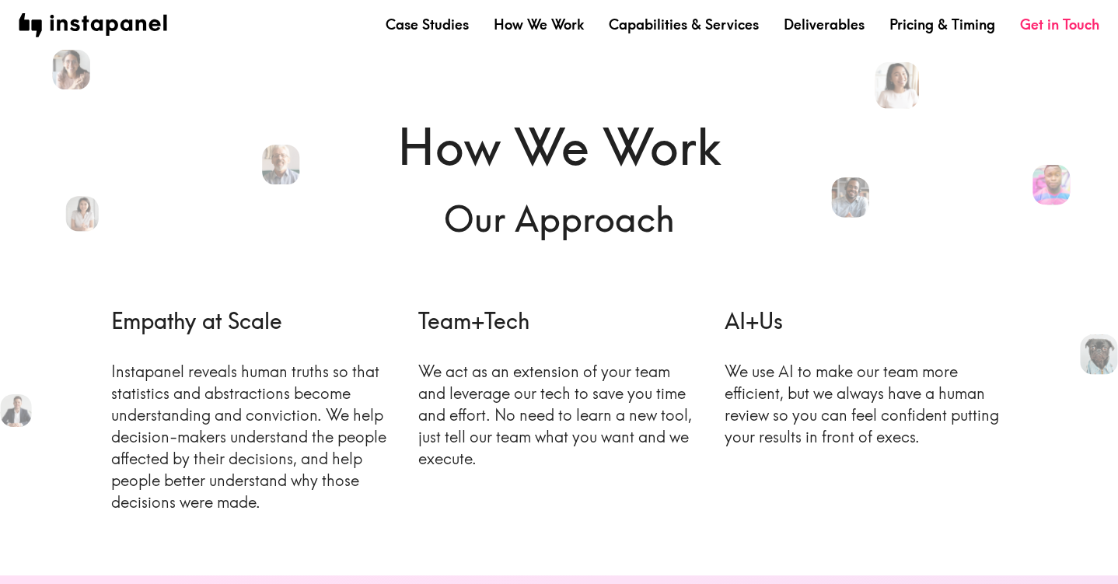 The height and width of the screenshot is (584, 1118). I want to click on a: Deliverables, so click(824, 24).